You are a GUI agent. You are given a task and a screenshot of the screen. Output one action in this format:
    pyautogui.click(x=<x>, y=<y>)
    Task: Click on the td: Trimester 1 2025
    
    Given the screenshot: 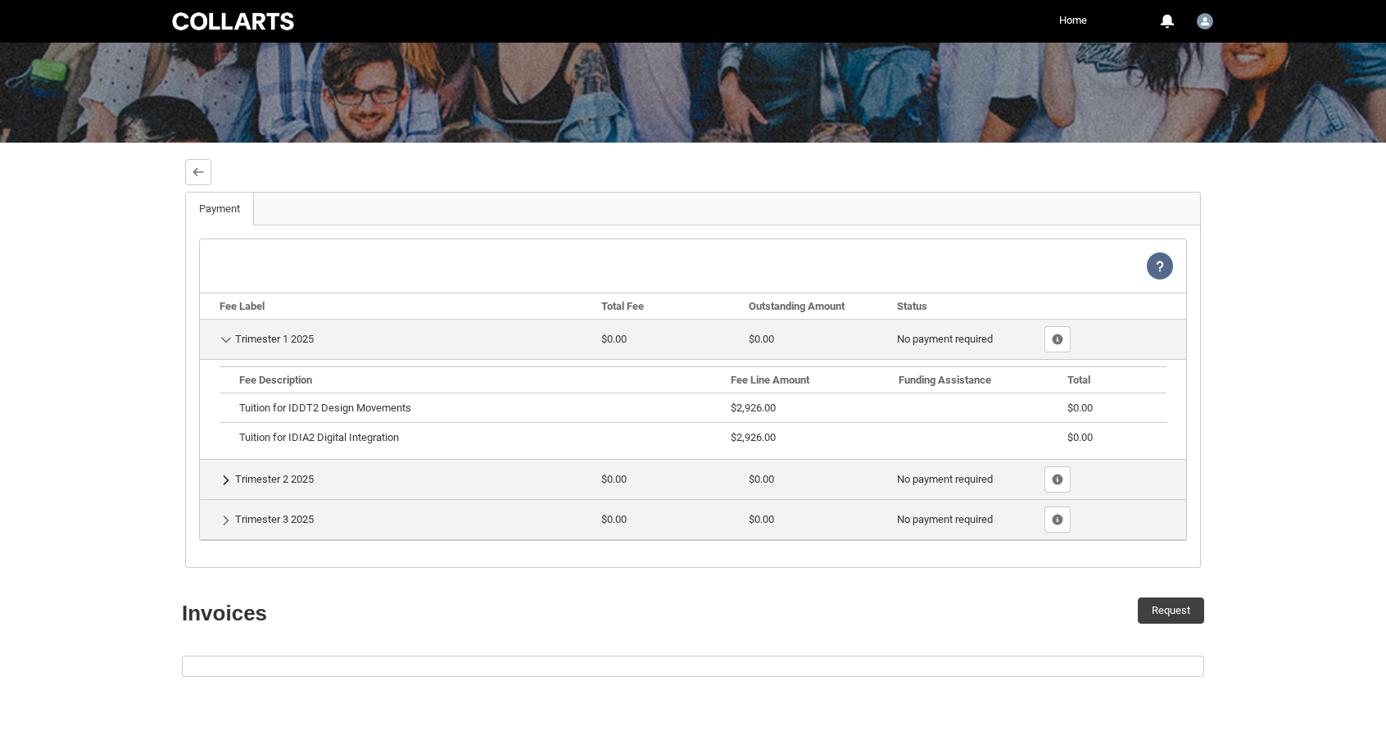 What is the action you would take?
    pyautogui.click(x=397, y=338)
    